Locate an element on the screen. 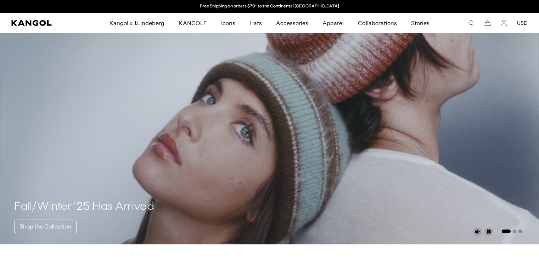 Image resolution: width=539 pixels, height=261 pixels. a: Shop the Collection is located at coordinates (45, 227).